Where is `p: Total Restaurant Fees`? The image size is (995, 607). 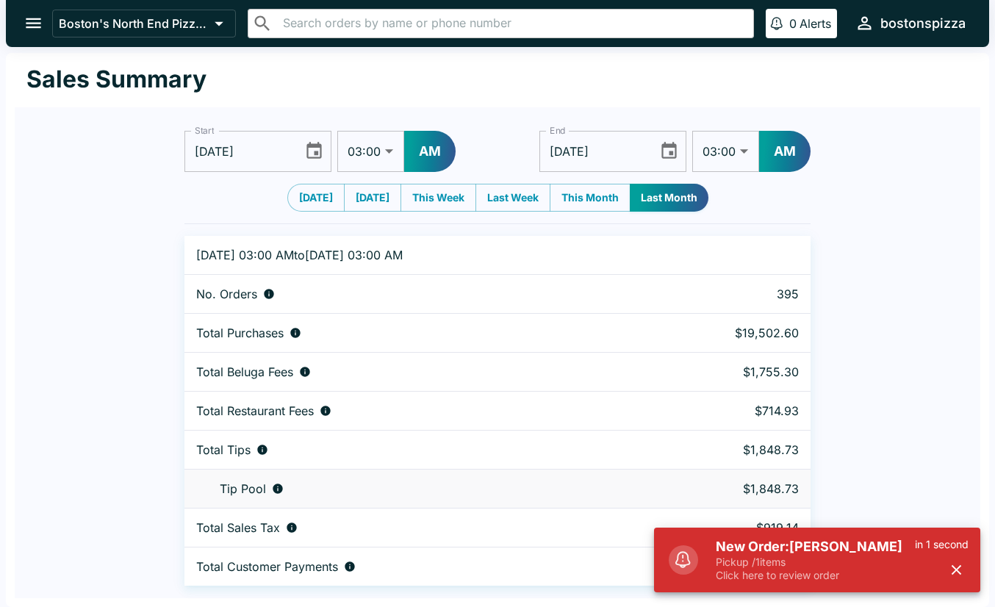
p: Total Restaurant Fees is located at coordinates (255, 411).